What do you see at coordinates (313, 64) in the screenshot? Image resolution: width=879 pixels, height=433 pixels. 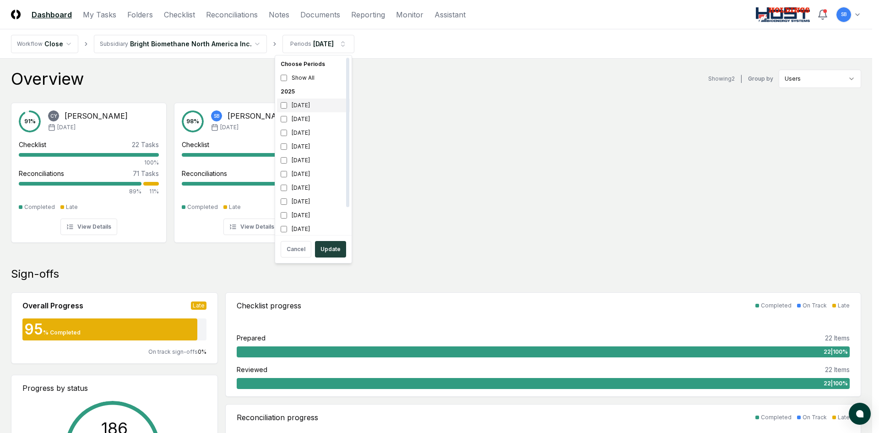 I see `div: Choose Periods` at bounding box center [313, 64].